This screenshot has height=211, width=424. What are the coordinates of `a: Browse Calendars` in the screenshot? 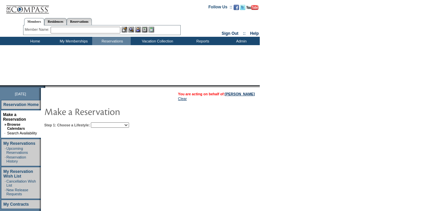 It's located at (16, 127).